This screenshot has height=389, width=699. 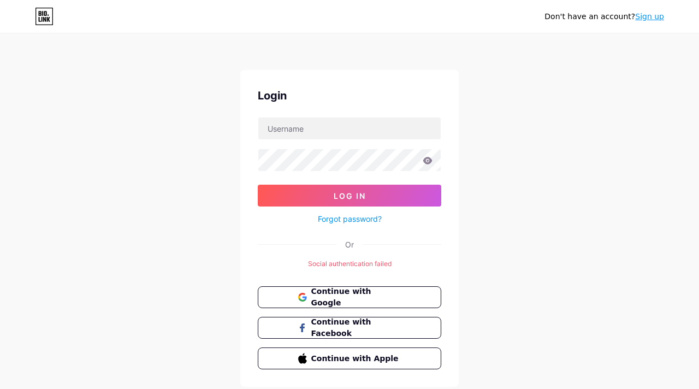 I want to click on a: Sign up, so click(x=650, y=16).